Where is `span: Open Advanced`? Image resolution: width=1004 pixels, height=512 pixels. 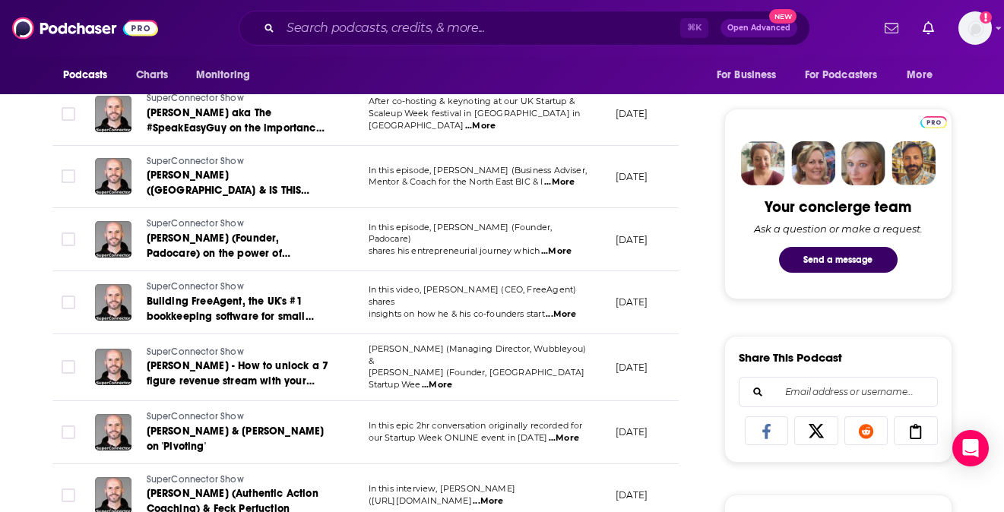
span: Open Advanced is located at coordinates (758, 28).